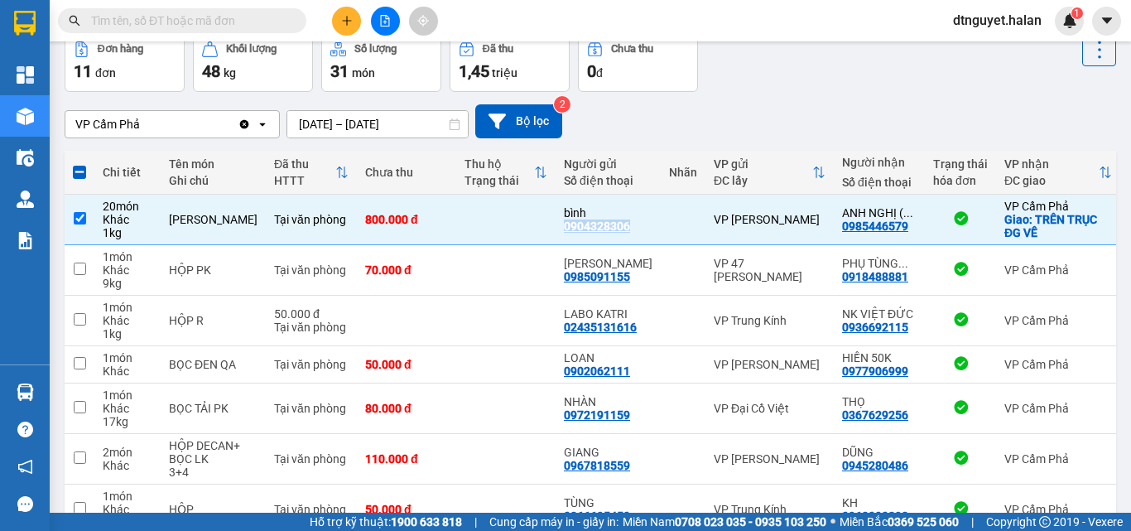 This screenshot has height=531, width=1131. I want to click on button: caret-down, so click(1107, 21).